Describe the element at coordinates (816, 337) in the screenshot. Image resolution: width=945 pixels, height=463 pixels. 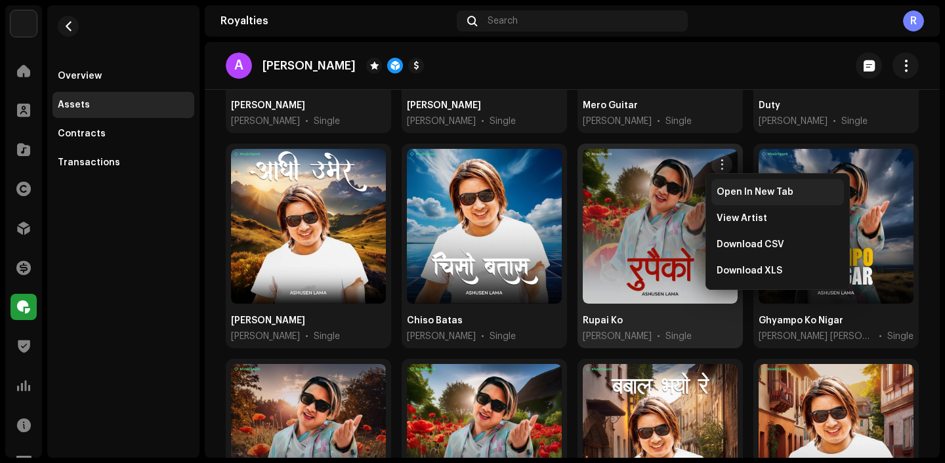
I see `span: Pushpa Waiba Tamang` at that location.